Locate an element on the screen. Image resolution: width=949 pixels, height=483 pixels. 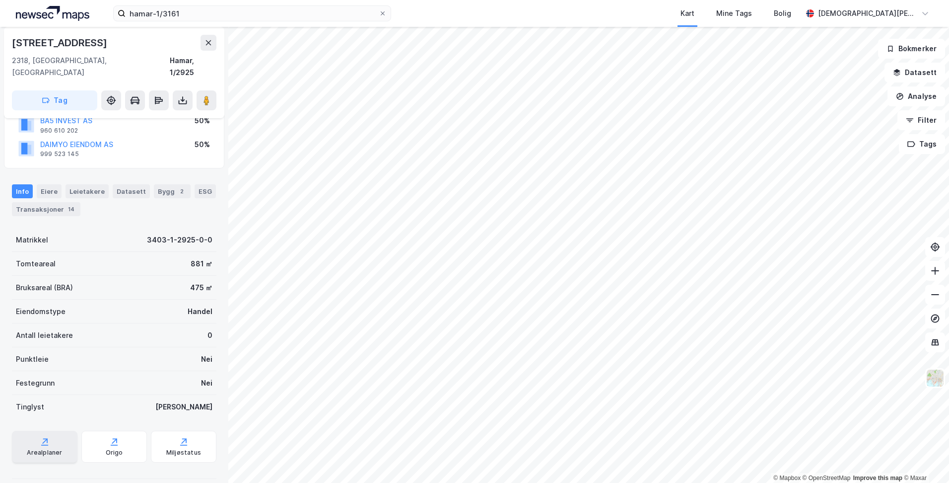
div: Kontrollprogram for chat is located at coordinates (924, 459).